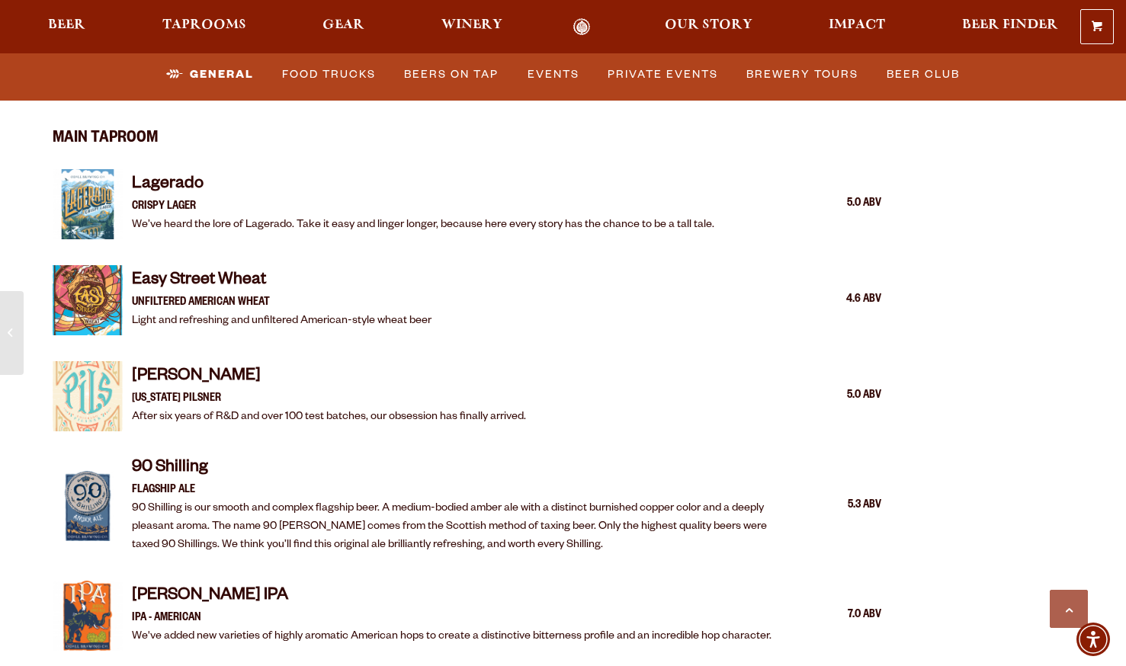  I want to click on span: Beer Finder, so click(1010, 25).